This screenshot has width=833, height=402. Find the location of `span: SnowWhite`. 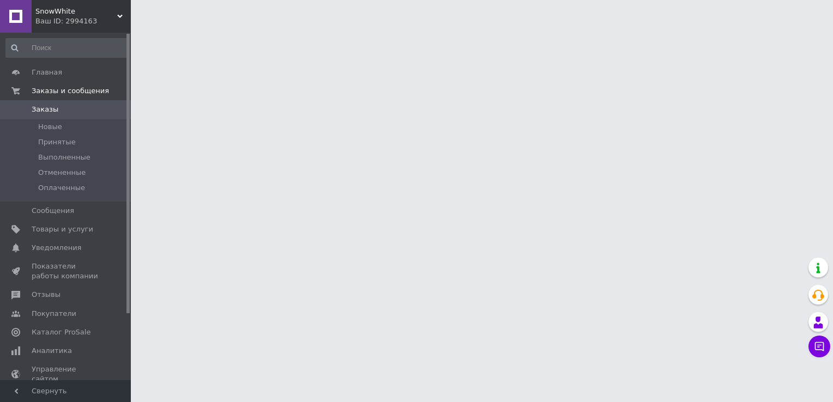

span: SnowWhite is located at coordinates (76, 11).